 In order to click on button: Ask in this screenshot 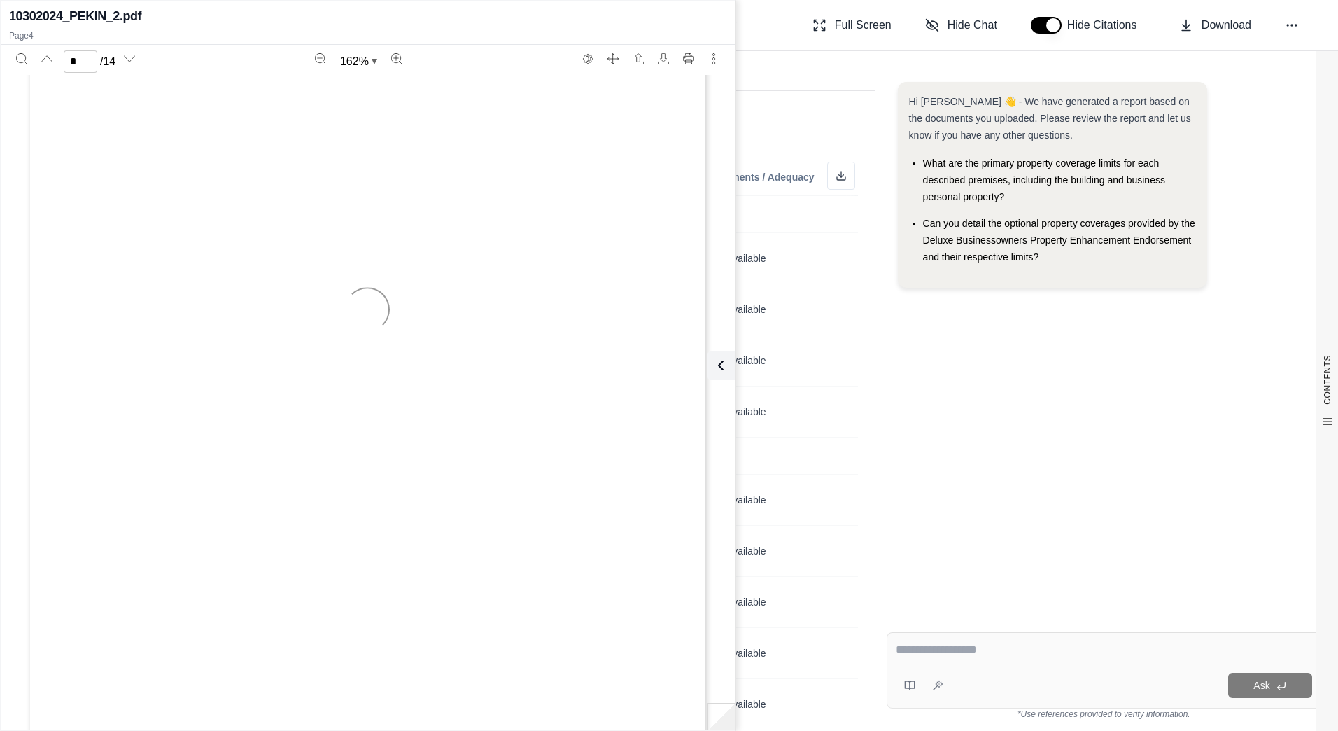, I will do `click(1270, 685)`.